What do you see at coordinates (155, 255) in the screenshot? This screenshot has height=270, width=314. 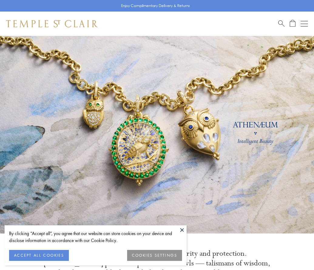 I see `button: COOKIES SETTINGS` at bounding box center [155, 255].